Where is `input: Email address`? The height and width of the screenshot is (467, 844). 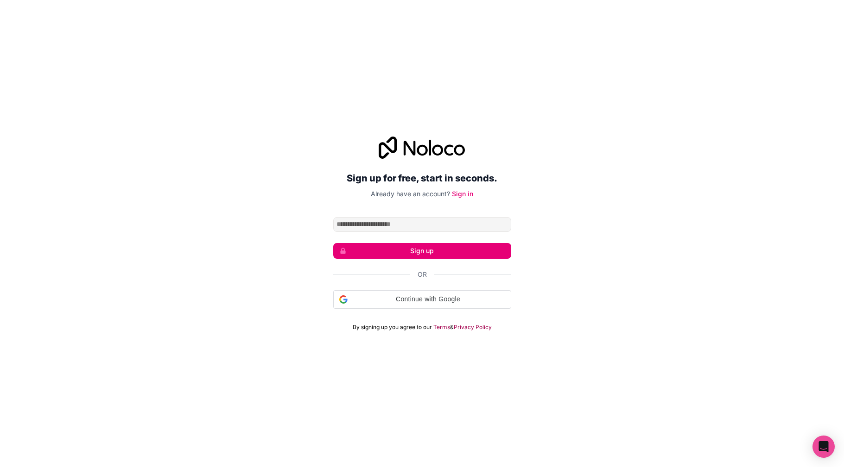
input: Email address is located at coordinates (422, 225).